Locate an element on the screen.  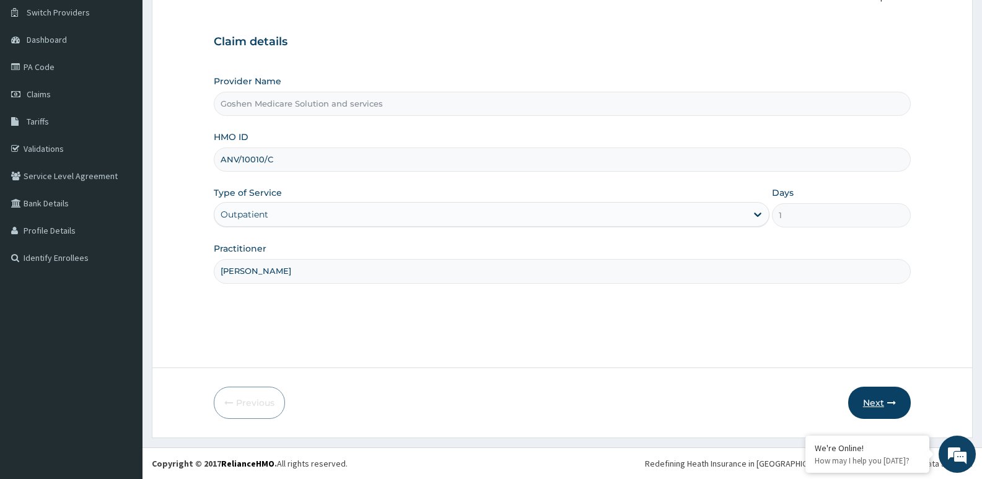
input: Enter Name is located at coordinates (562, 271).